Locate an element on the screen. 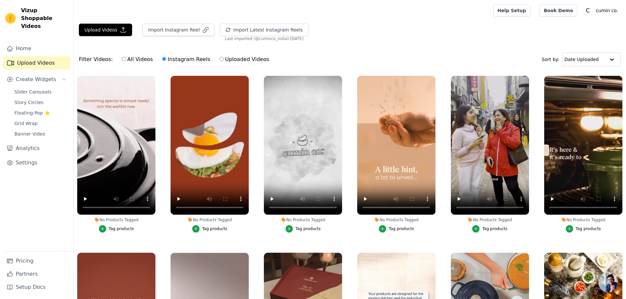 The height and width of the screenshot is (299, 626). input: Instagram Reels is located at coordinates (164, 59).